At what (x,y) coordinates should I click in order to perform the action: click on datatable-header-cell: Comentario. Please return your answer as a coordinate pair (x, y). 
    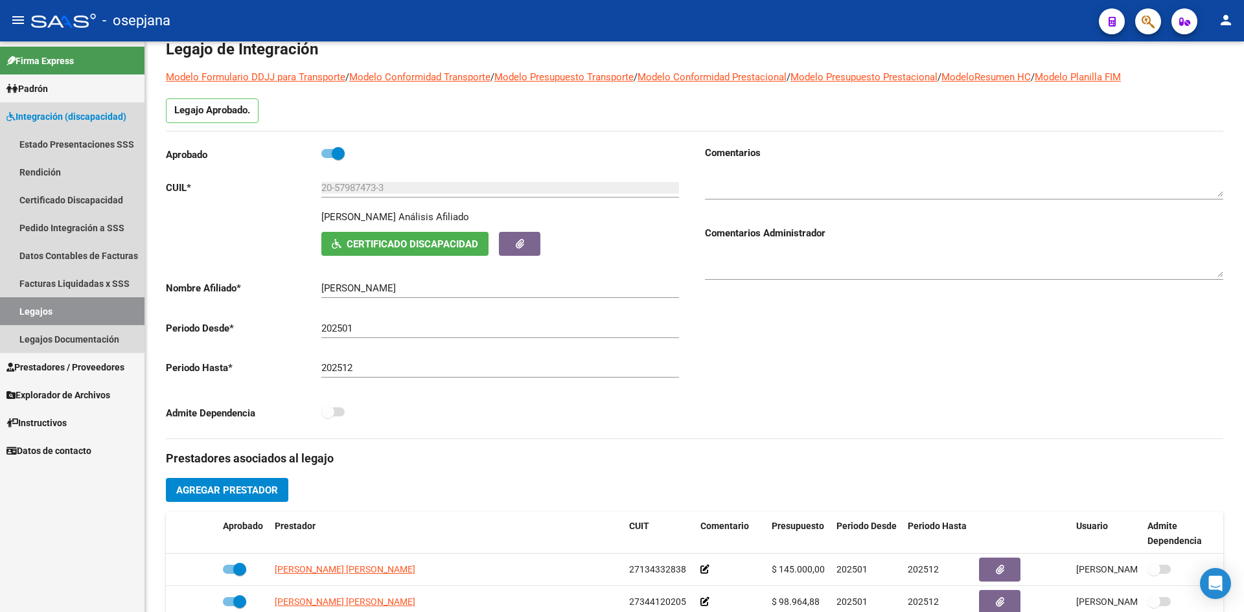
    Looking at the image, I should click on (731, 534).